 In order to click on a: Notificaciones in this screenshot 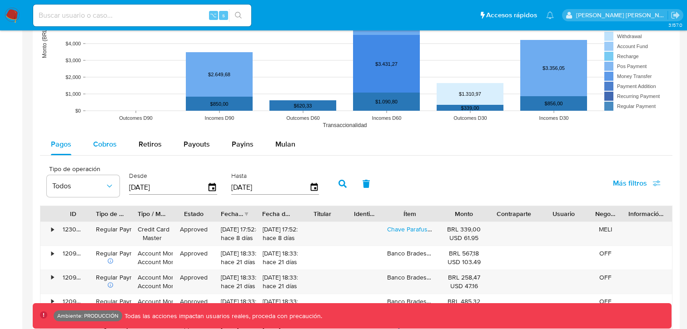, I will do `click(550, 15)`.